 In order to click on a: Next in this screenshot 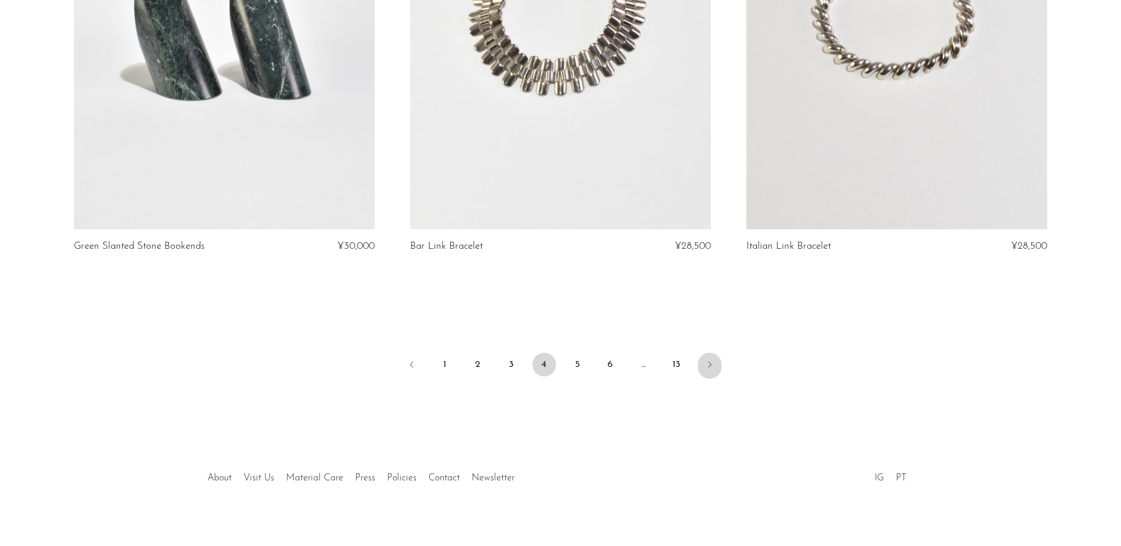, I will do `click(710, 366)`.